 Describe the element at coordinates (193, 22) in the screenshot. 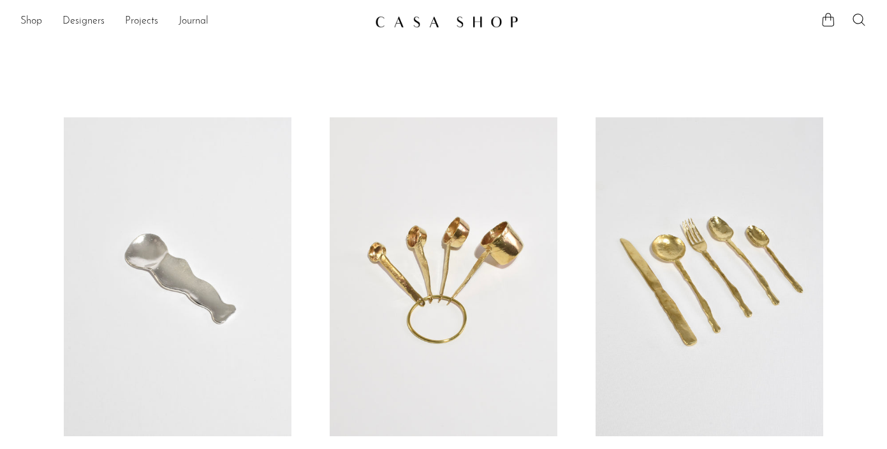

I see `ul: NEW HEADER MENU` at that location.